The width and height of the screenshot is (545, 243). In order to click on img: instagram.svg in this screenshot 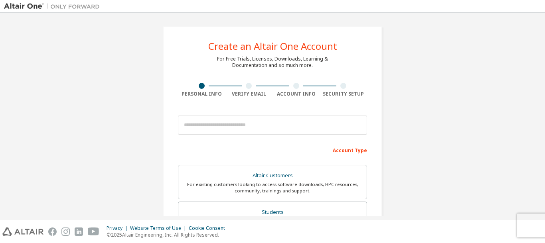, I will do `click(65, 232)`.